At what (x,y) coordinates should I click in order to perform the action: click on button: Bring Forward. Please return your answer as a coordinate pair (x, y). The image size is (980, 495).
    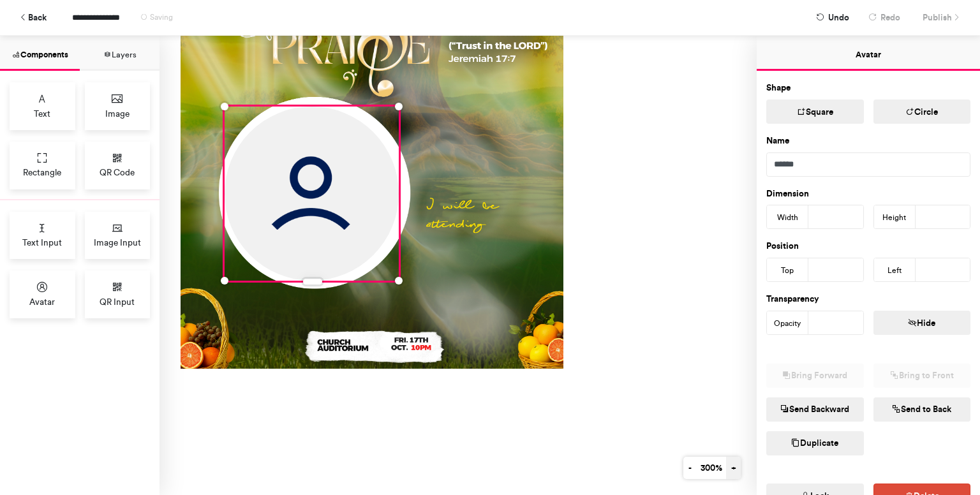
    Looking at the image, I should click on (815, 376).